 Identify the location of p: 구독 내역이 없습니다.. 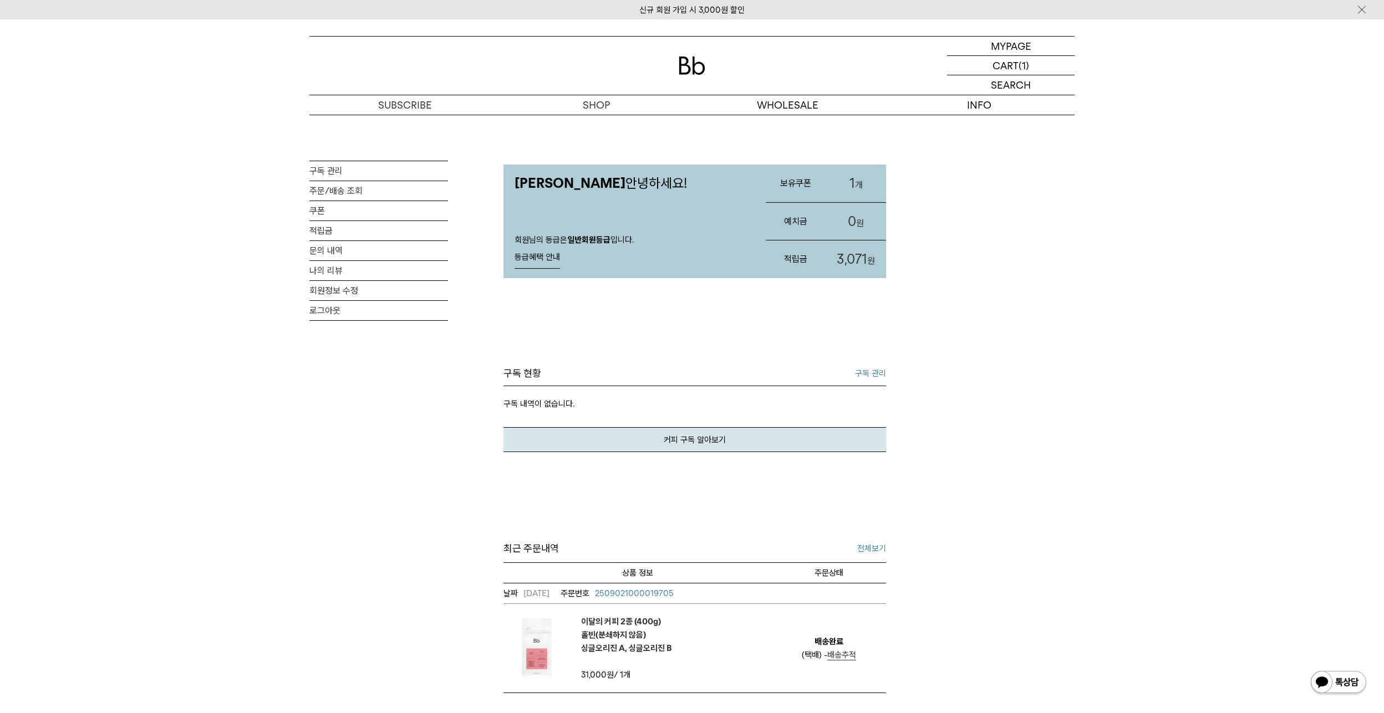
(695, 407).